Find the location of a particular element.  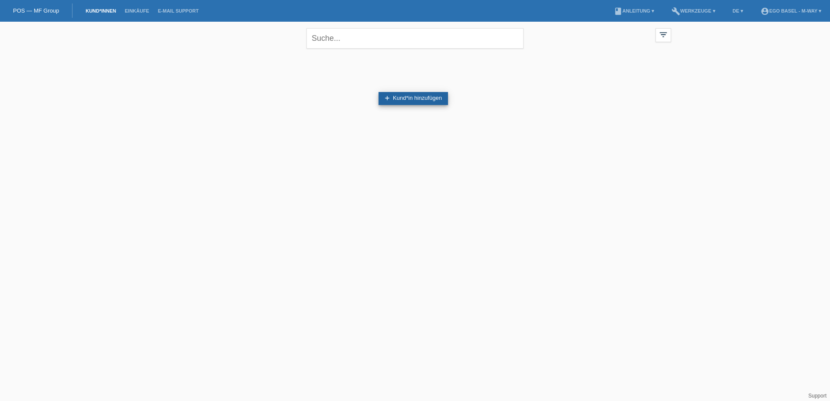

i: filter_list is located at coordinates (663, 35).